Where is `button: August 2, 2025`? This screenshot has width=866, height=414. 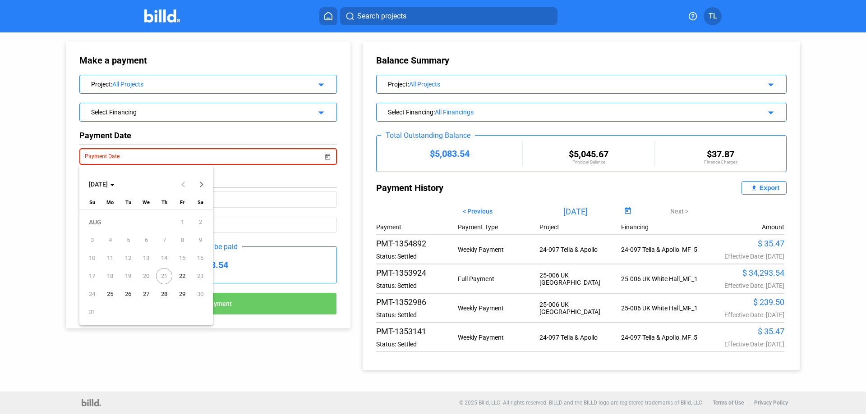 button: August 2, 2025 is located at coordinates (200, 222).